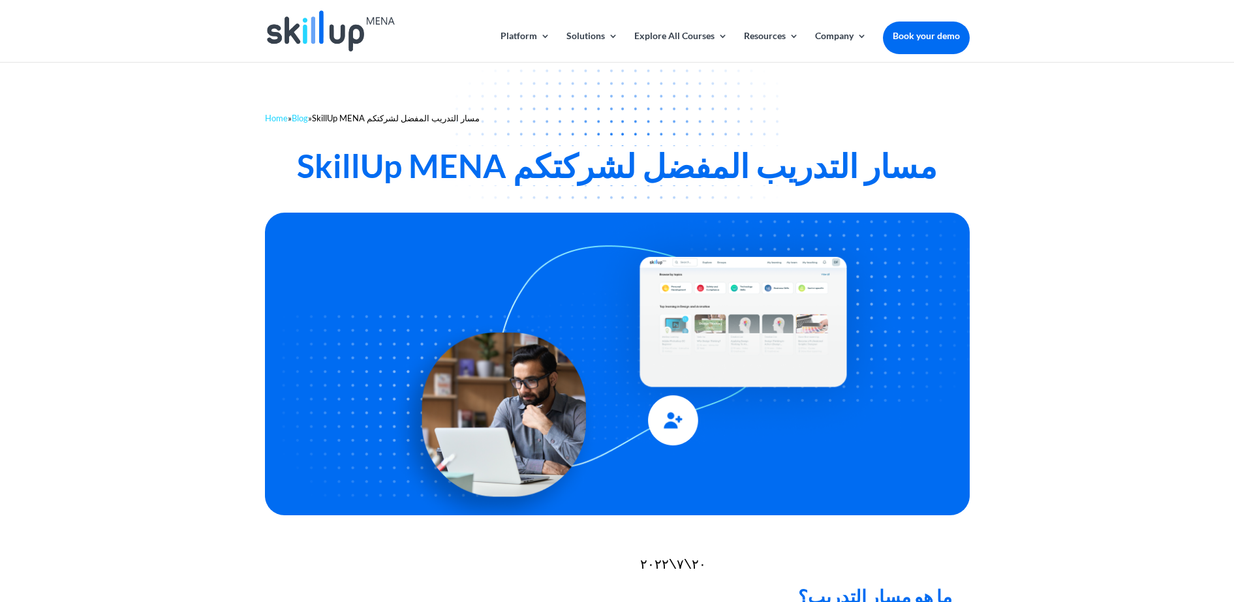  I want to click on img: Skillup Mena, so click(331, 31).